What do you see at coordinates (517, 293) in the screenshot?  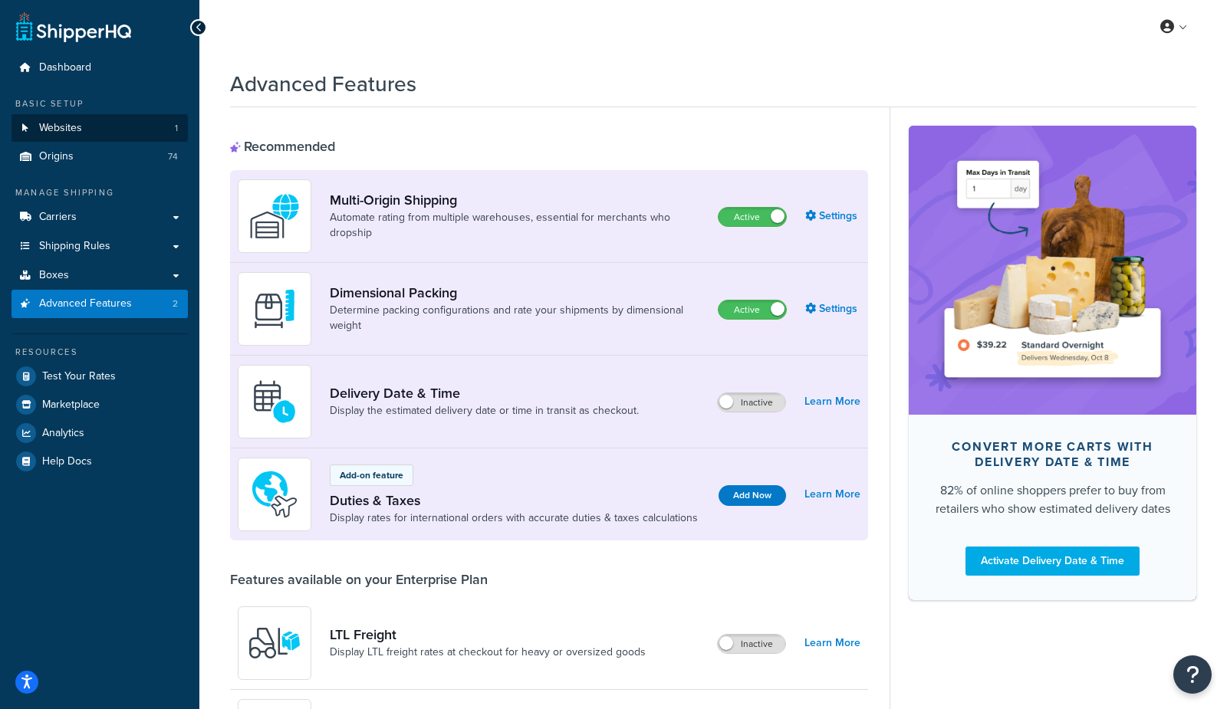 I see `a: Dimensional Packing` at bounding box center [517, 293].